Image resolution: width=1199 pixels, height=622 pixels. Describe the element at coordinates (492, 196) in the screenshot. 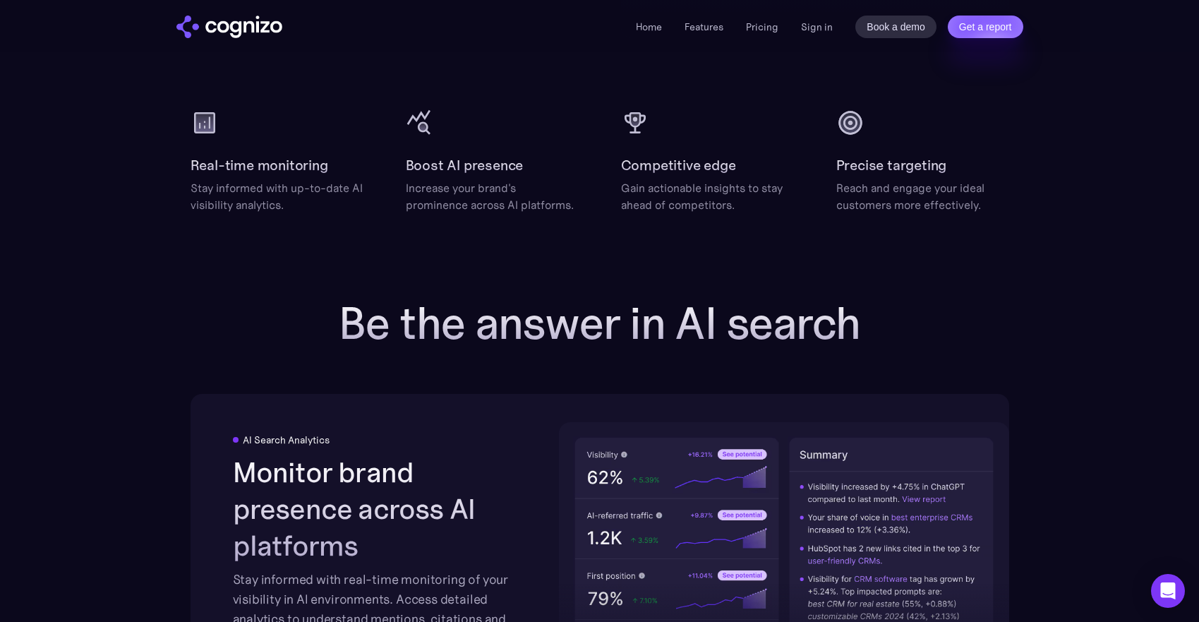

I see `div: Increase your brand's prominence across AI platforms.` at that location.